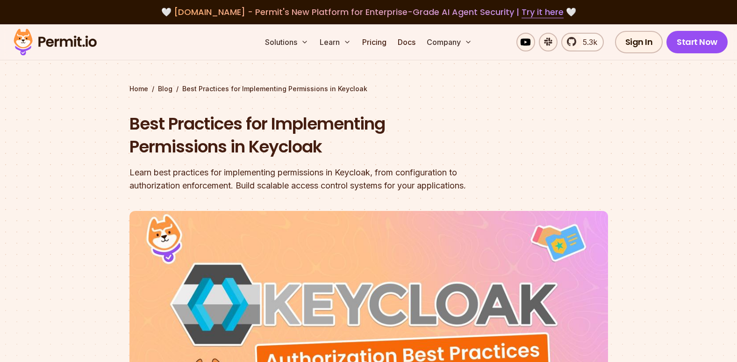  I want to click on a: Blog, so click(165, 89).